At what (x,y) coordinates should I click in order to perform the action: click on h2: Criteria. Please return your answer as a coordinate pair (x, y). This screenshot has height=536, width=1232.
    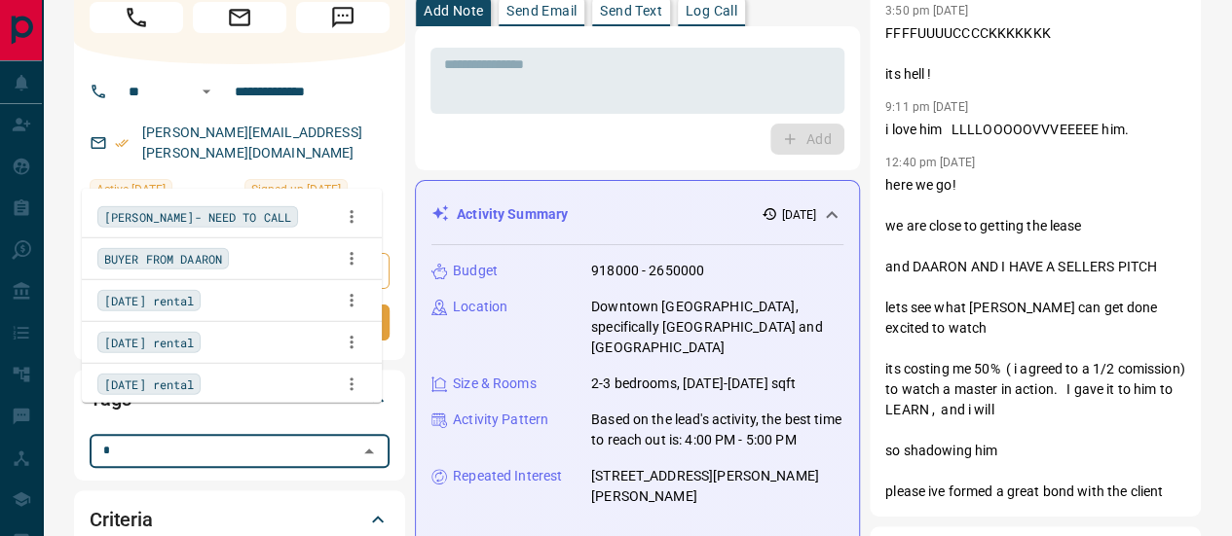
    Looking at the image, I should click on (121, 520).